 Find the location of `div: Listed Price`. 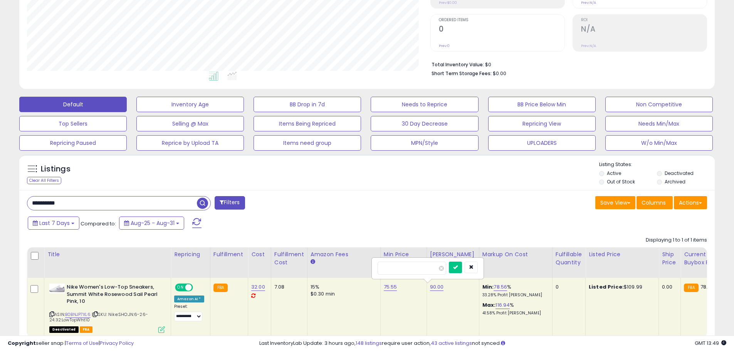

div: Listed Price is located at coordinates (622, 254).